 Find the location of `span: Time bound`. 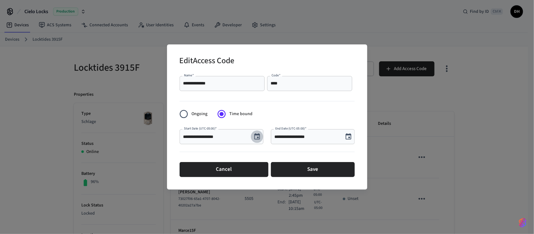

span: Time bound is located at coordinates (241, 114).